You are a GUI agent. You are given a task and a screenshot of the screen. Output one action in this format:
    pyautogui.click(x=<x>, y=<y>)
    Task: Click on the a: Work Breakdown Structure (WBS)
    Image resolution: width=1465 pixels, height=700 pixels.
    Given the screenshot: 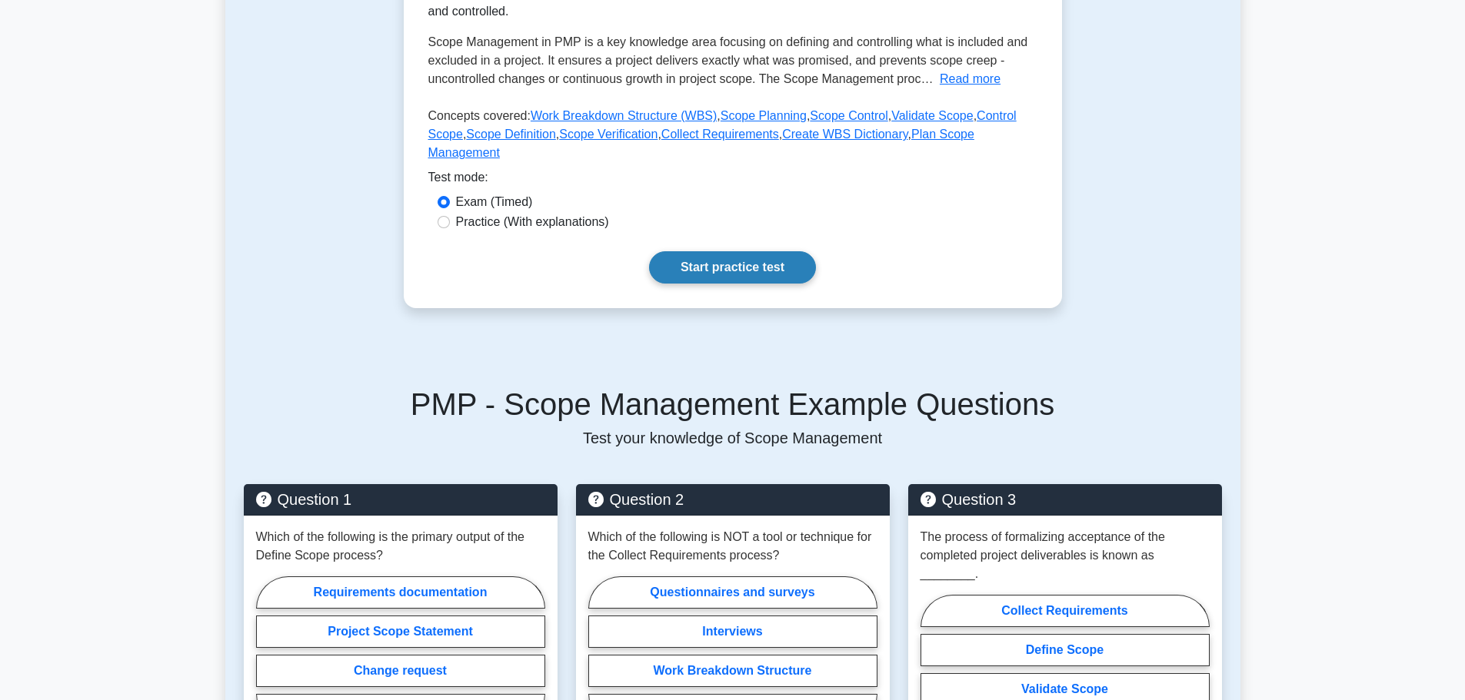 What is the action you would take?
    pyautogui.click(x=624, y=115)
    